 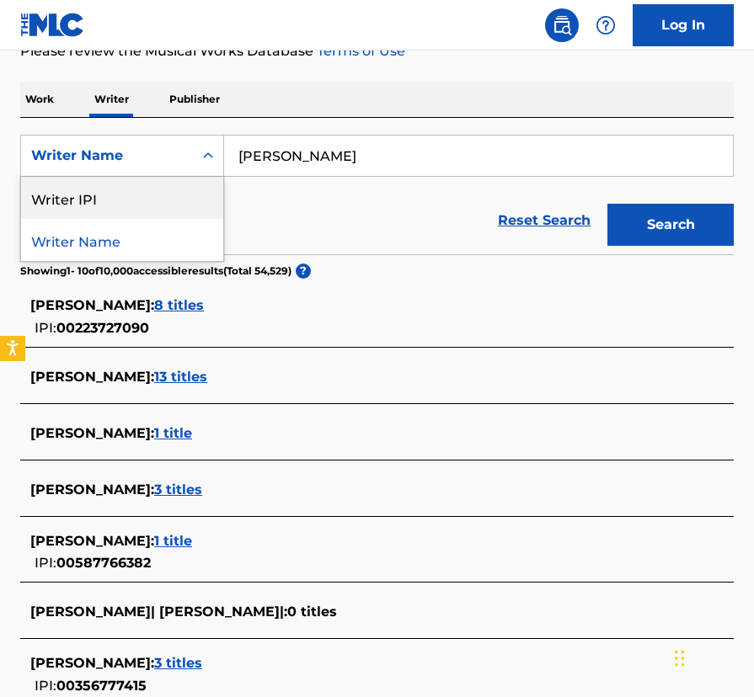 I want to click on span: 00223727090, so click(x=103, y=327).